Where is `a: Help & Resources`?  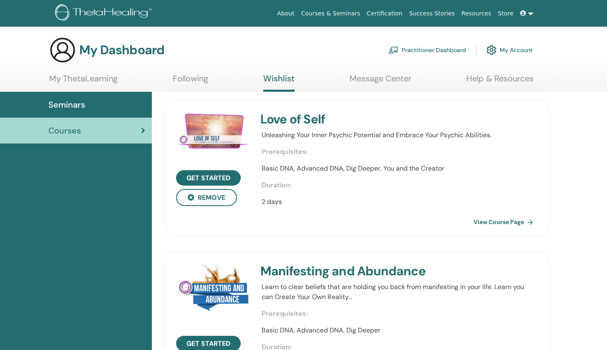 a: Help & Resources is located at coordinates (500, 81).